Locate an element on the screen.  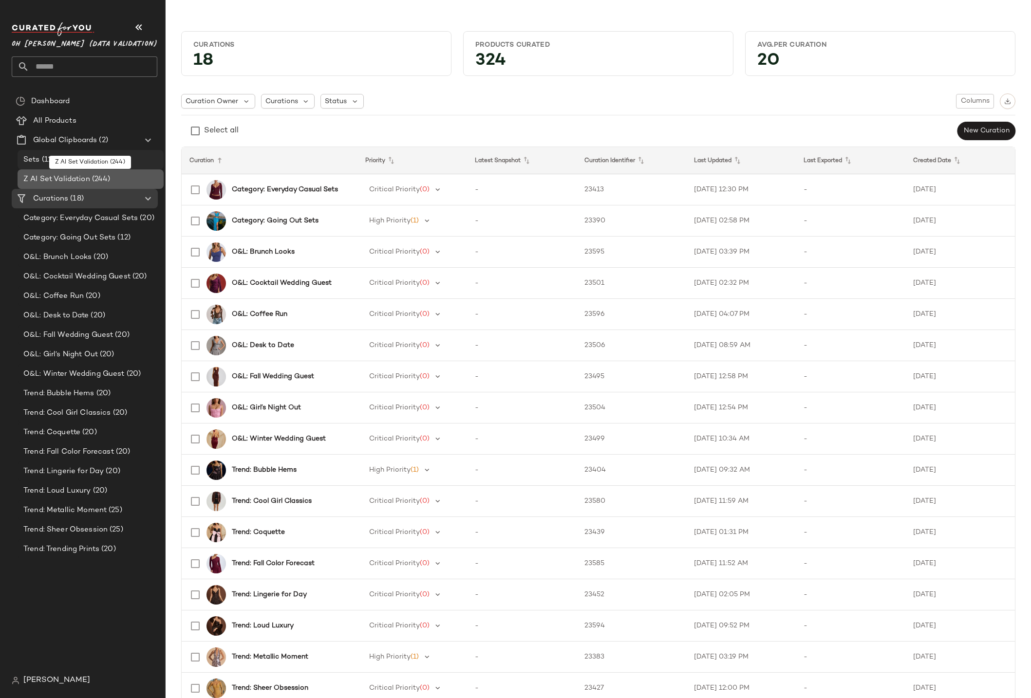
div: 18 is located at coordinates (316, 62).